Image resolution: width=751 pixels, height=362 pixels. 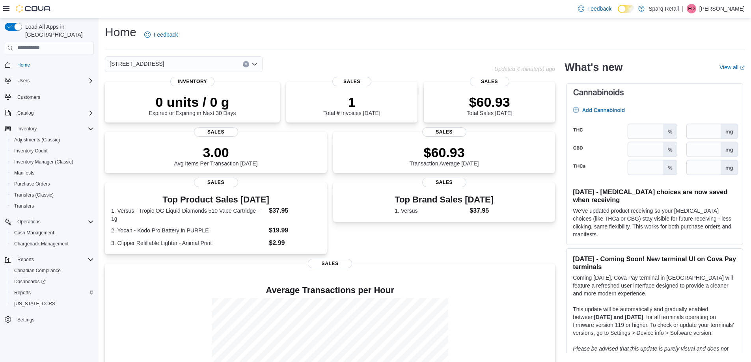 I want to click on nav: Complex example, so click(x=49, y=201).